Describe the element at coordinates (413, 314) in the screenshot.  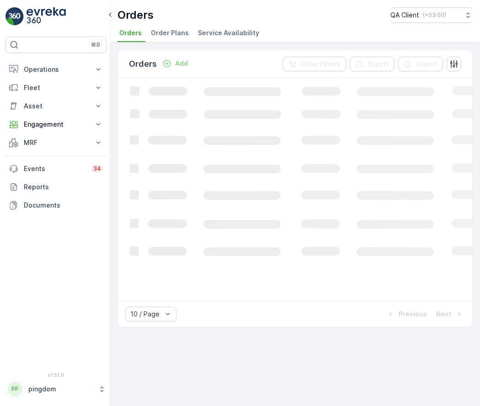
I see `p: Previous` at that location.